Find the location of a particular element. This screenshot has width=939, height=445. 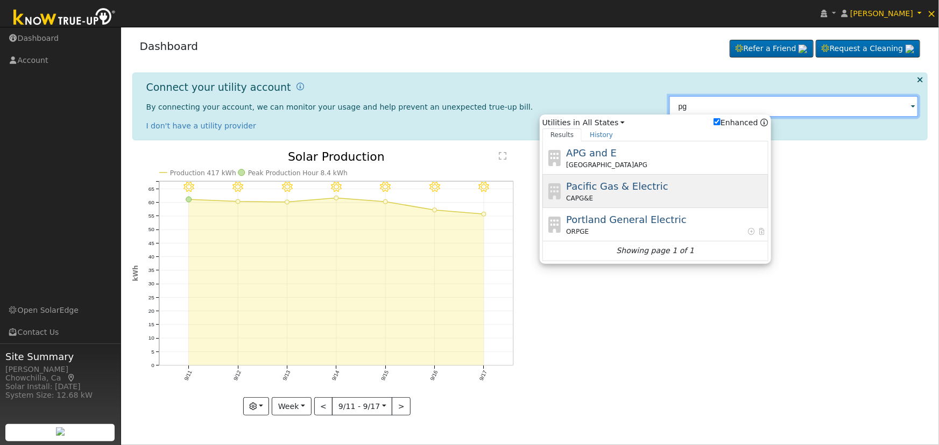

text: 65 is located at coordinates (151, 189).